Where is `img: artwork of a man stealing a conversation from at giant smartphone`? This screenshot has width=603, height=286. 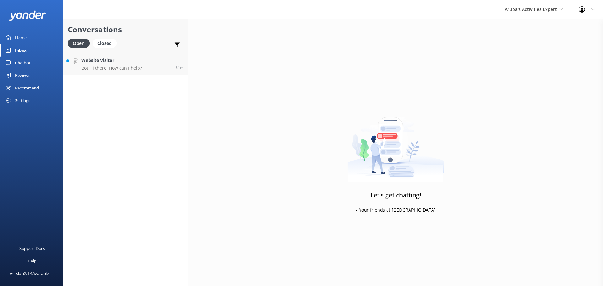 img: artwork of a man stealing a conversation from at giant smartphone is located at coordinates (396, 143).